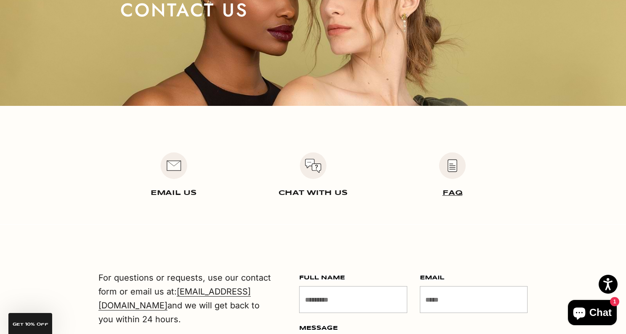  Describe the element at coordinates (186, 299) in the screenshot. I see `p: For questions or requests, use our contact form or email us at: and we will get back to you withi...` at that location.